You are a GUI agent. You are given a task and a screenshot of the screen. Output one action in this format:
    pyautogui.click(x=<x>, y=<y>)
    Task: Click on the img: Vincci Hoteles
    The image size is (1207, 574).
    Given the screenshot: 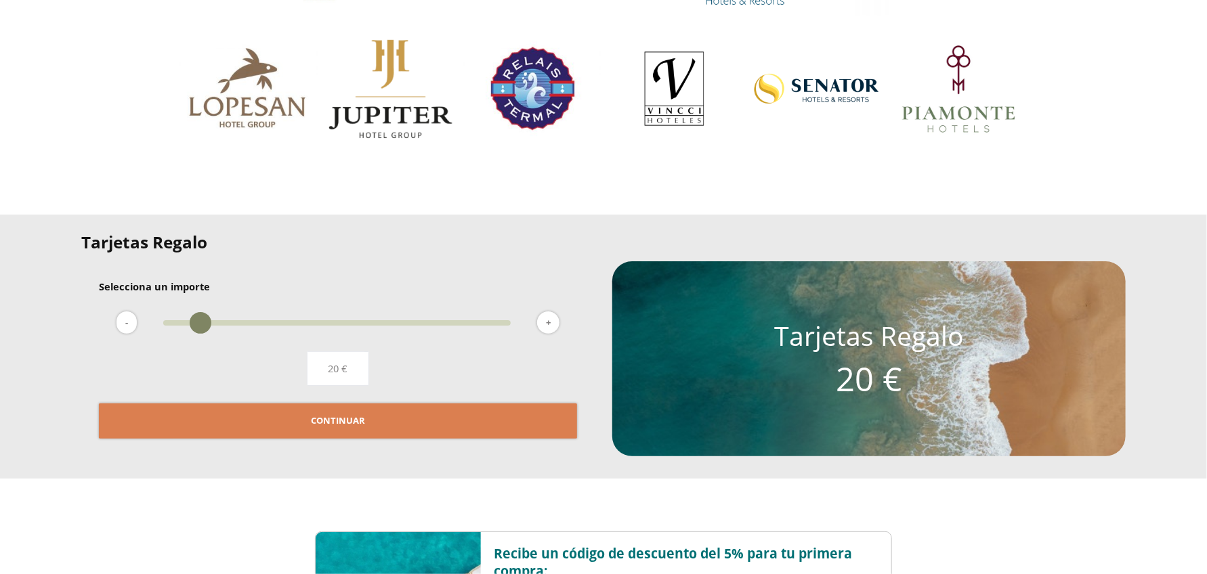 What is the action you would take?
    pyautogui.click(x=674, y=89)
    